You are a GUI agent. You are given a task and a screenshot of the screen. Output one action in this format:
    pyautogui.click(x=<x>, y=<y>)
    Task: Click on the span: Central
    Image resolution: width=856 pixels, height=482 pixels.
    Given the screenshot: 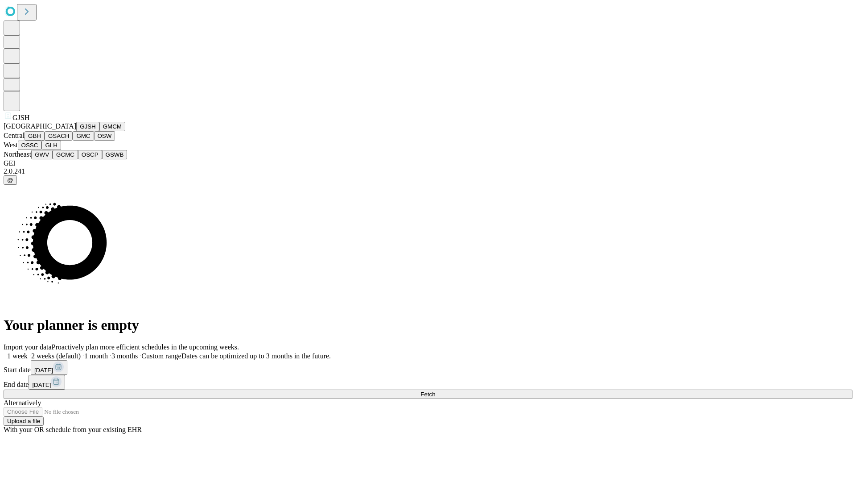 What is the action you would take?
    pyautogui.click(x=14, y=135)
    